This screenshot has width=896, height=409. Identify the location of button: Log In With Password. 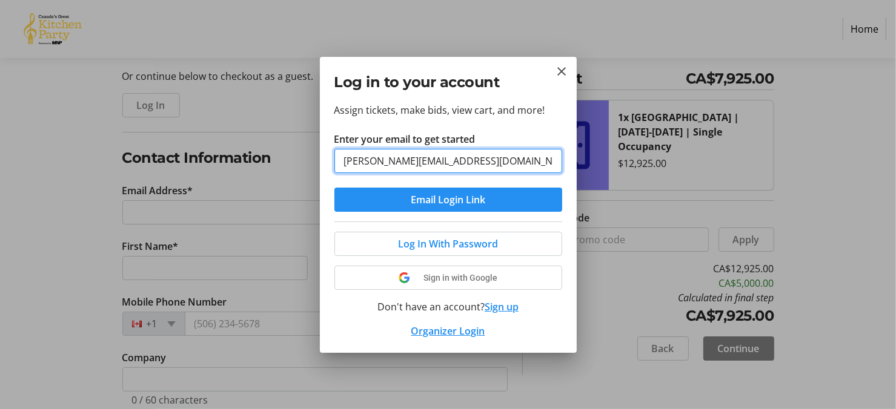
(448, 244).